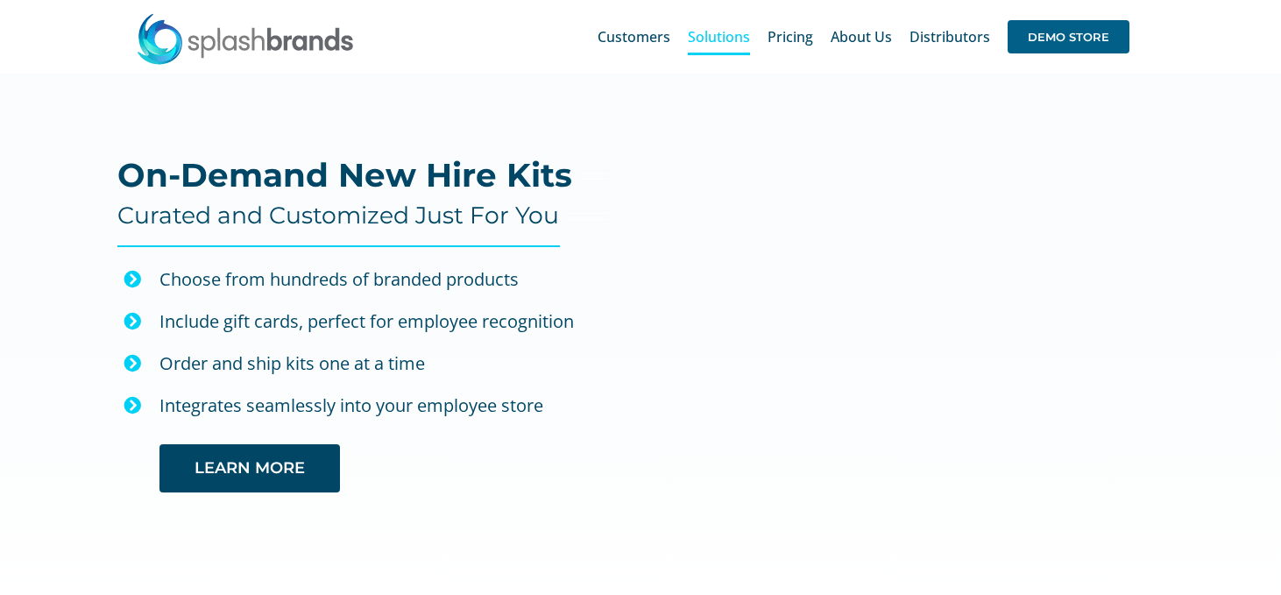  What do you see at coordinates (915, 343) in the screenshot?
I see `img: Anders New Hire Kit Web Image-01` at bounding box center [915, 343].